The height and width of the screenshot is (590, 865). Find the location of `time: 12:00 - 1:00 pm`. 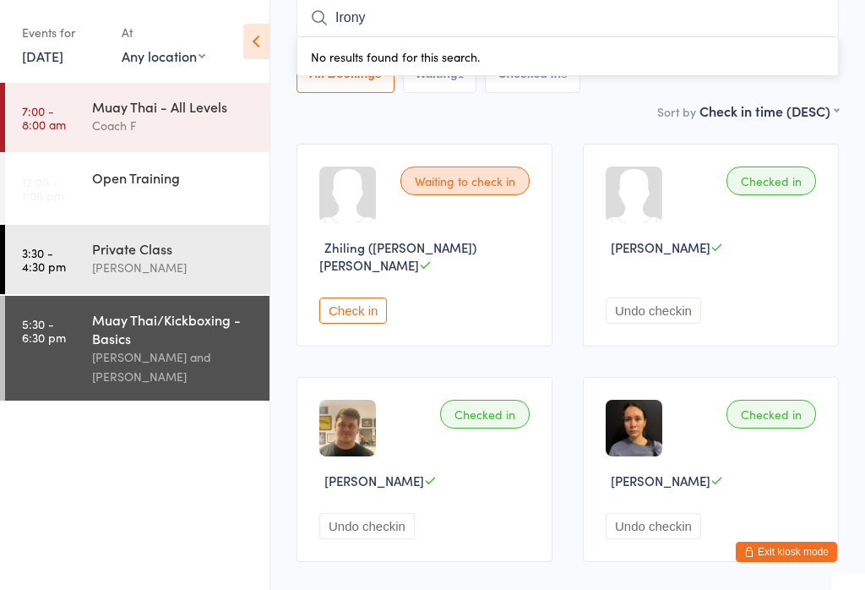

time: 12:00 - 1:00 pm is located at coordinates (43, 188).